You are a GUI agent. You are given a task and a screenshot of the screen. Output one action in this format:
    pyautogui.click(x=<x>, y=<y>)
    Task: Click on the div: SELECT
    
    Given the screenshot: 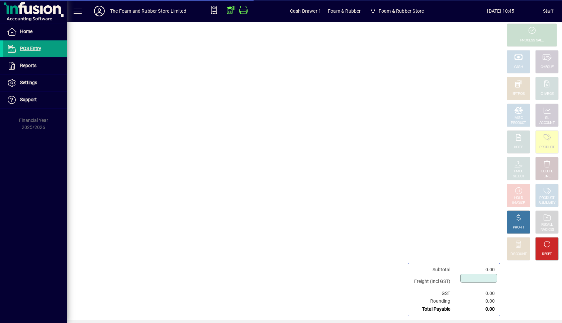 What is the action you would take?
    pyautogui.click(x=518, y=177)
    